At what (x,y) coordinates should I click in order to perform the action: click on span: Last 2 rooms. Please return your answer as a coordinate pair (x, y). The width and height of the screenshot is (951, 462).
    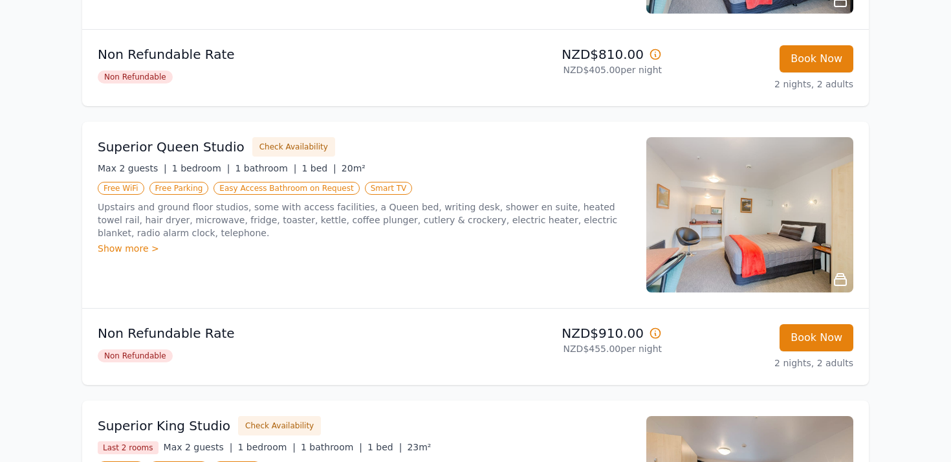
    Looking at the image, I should click on (128, 447).